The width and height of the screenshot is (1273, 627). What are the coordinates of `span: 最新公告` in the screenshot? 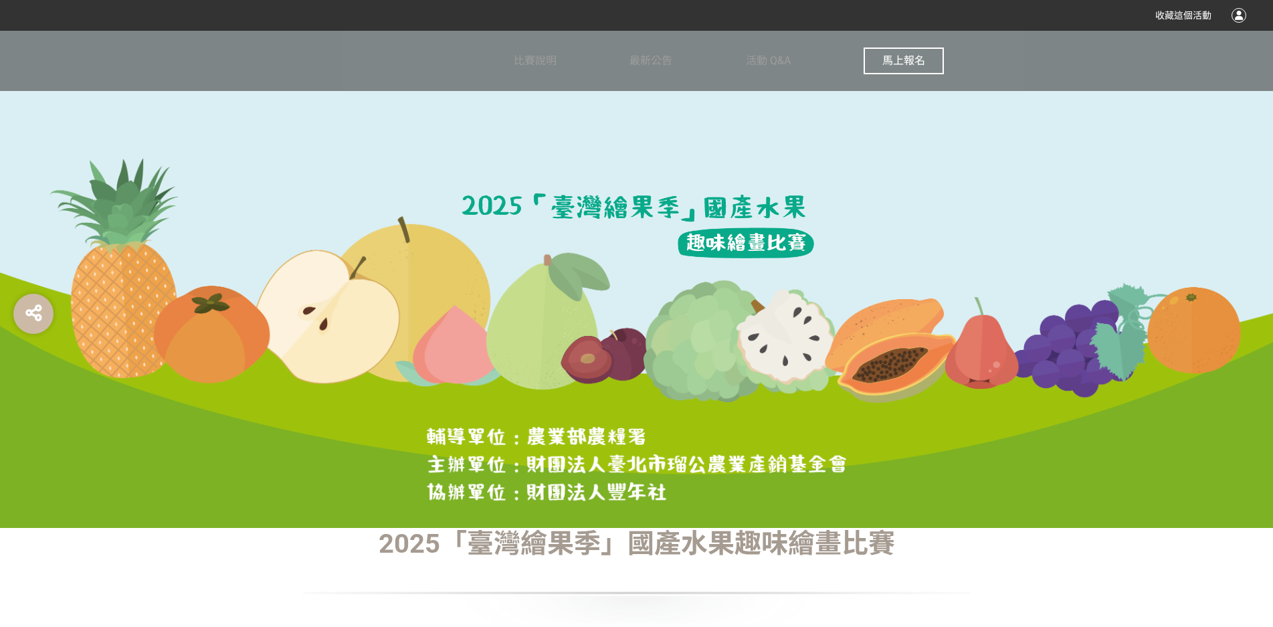 It's located at (651, 60).